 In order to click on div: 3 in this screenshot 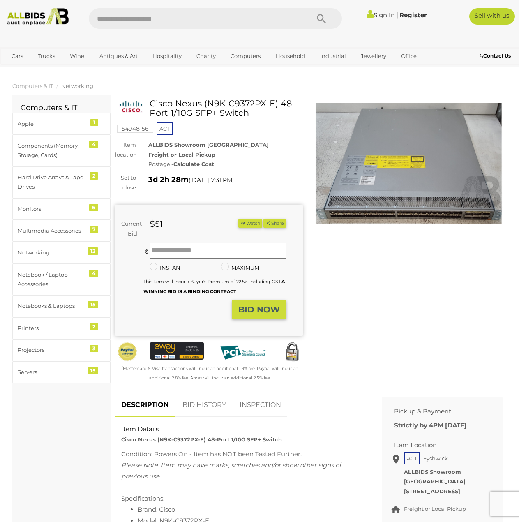, I will do `click(94, 349)`.